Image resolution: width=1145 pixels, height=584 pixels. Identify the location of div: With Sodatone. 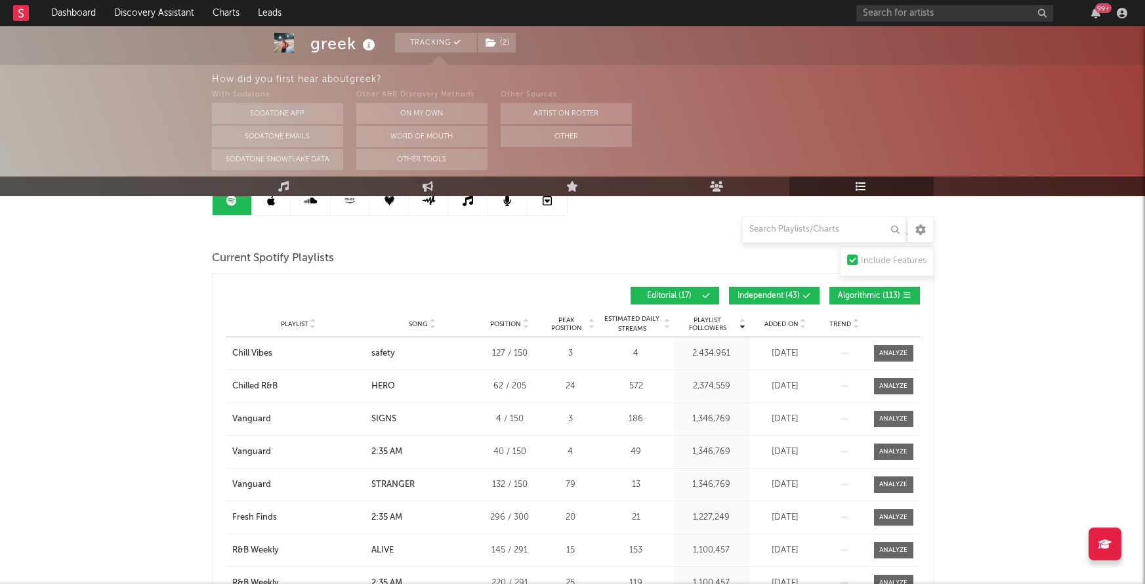
(278, 95).